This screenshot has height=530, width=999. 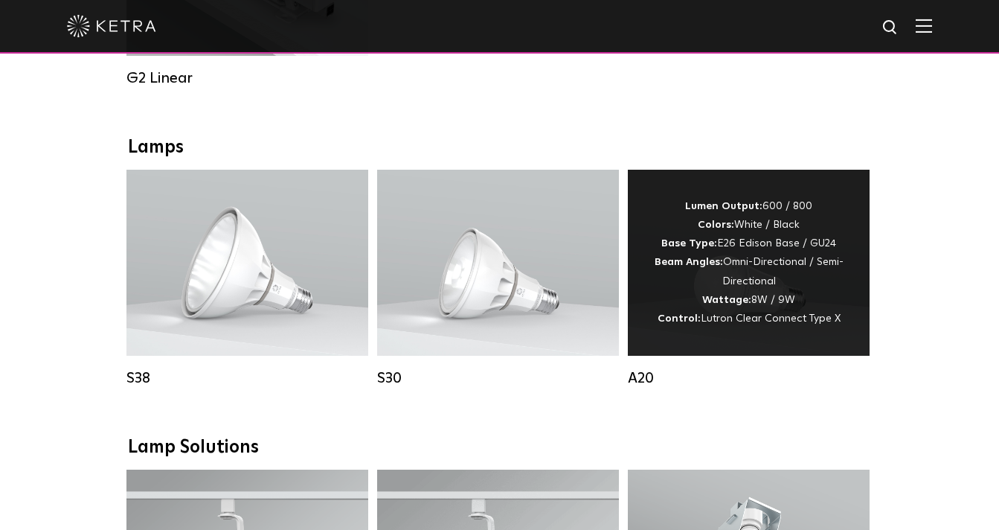 What do you see at coordinates (247, 278) in the screenshot?
I see `a: S38 Lumen Output:1100Colors:White / BlackBase Type:E26 Edison Base / GU24Beam Angles:10° / 25° / ...` at bounding box center [247, 278].